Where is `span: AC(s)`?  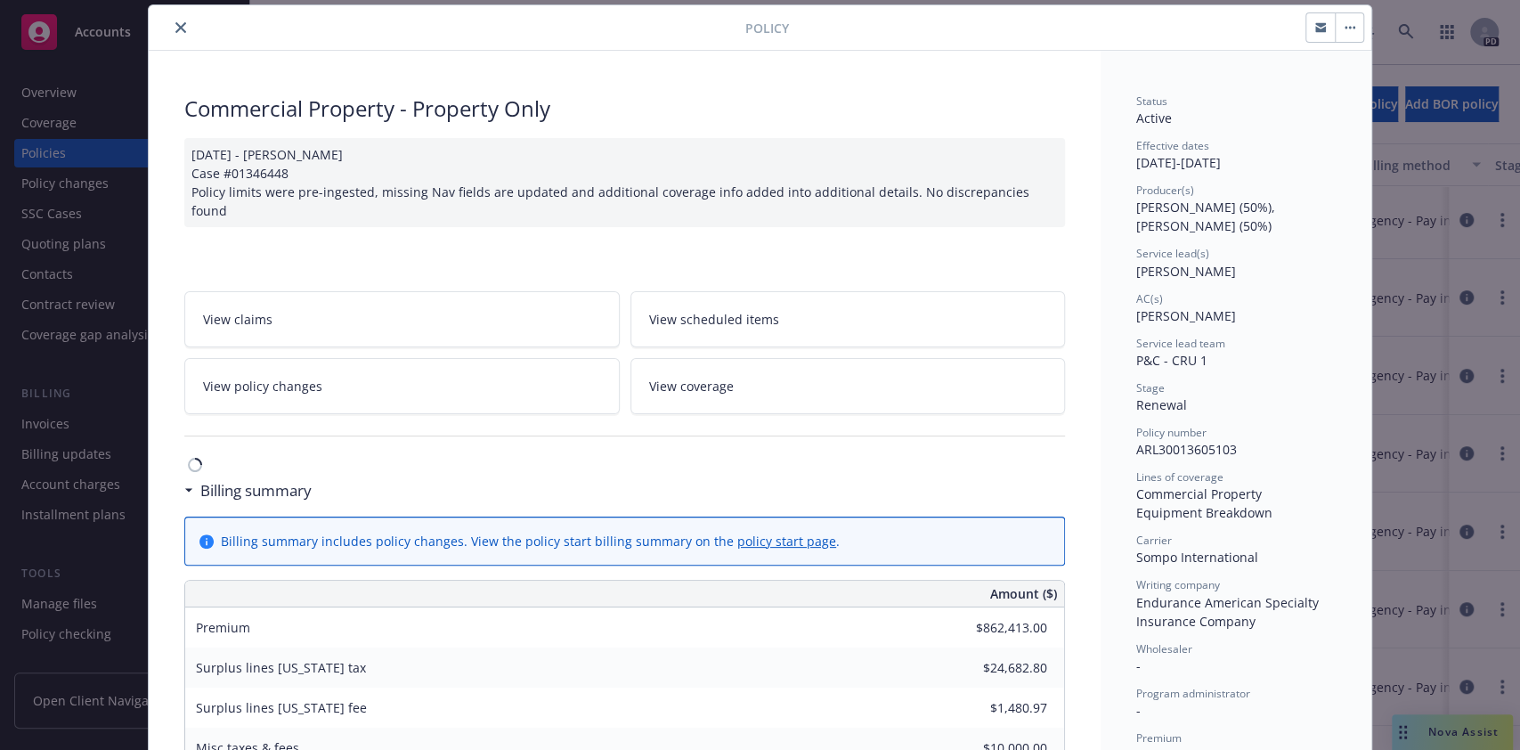 span: AC(s) is located at coordinates (1150, 298).